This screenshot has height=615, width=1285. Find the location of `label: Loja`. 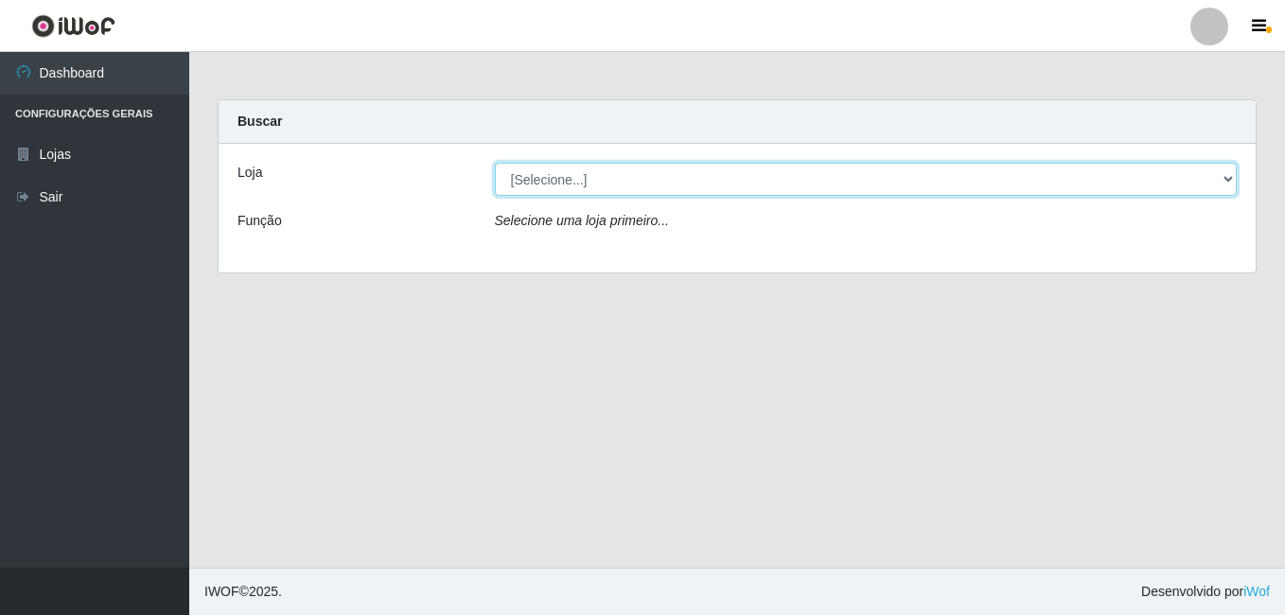

label: Loja is located at coordinates (250, 172).